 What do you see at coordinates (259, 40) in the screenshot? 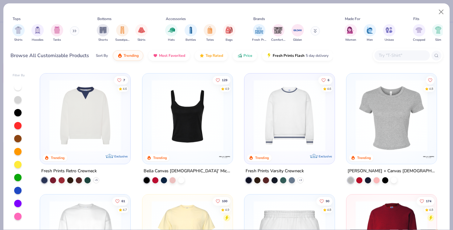
I see `span: Fresh Prints` at bounding box center [259, 40].